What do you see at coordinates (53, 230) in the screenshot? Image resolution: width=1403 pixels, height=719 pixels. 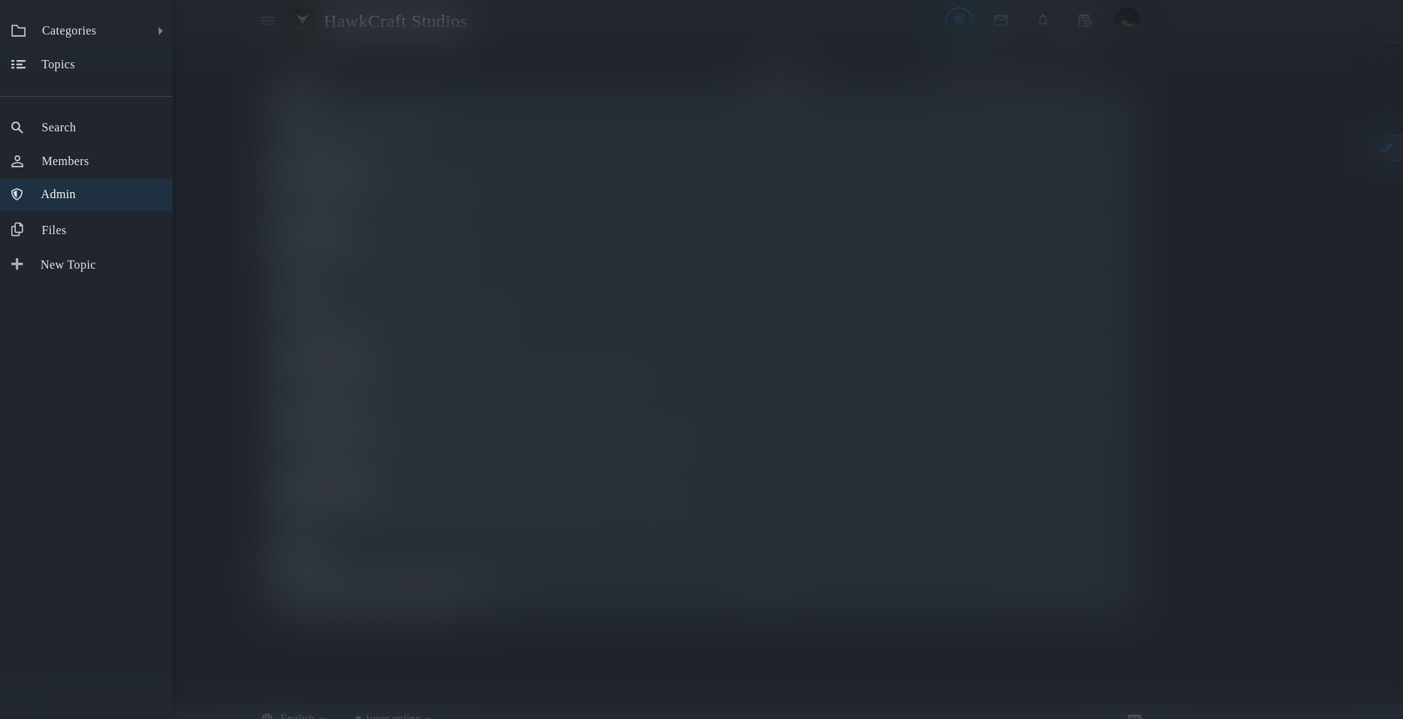 I see `span: Files` at bounding box center [53, 230].